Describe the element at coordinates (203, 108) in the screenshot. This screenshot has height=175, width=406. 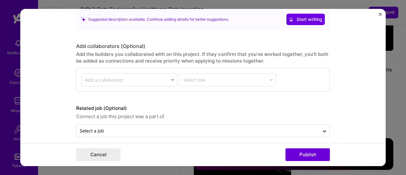
I see `label: Related job (Optional)` at that location.